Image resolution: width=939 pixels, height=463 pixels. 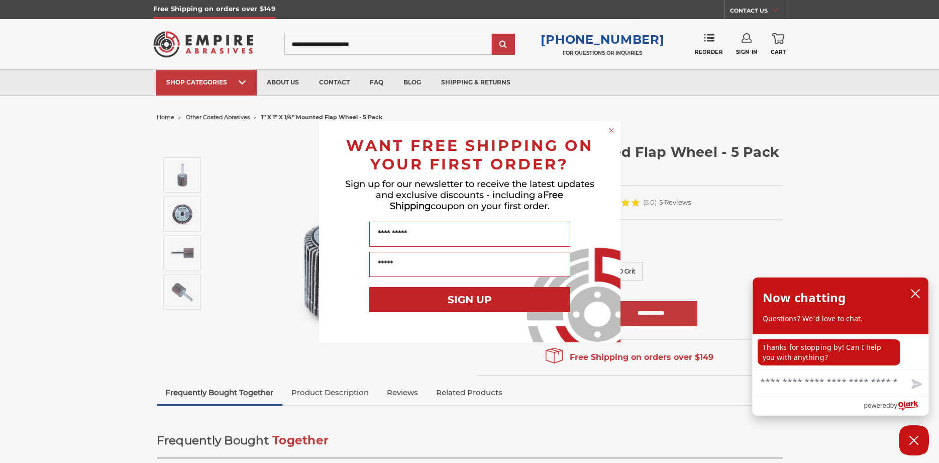 I want to click on p: Thanks for stopping by! Can I help you with anything?, so click(x=829, y=352).